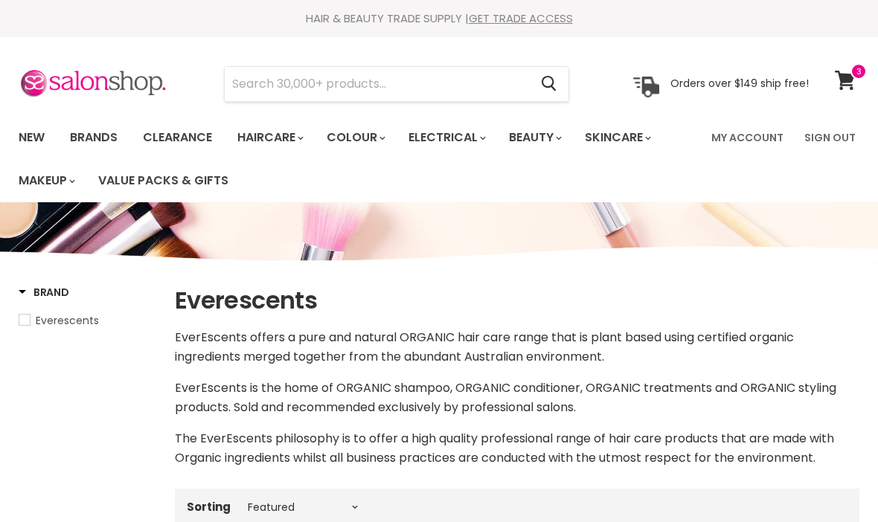 This screenshot has width=878, height=522. What do you see at coordinates (94, 138) in the screenshot?
I see `a: Brands` at bounding box center [94, 138].